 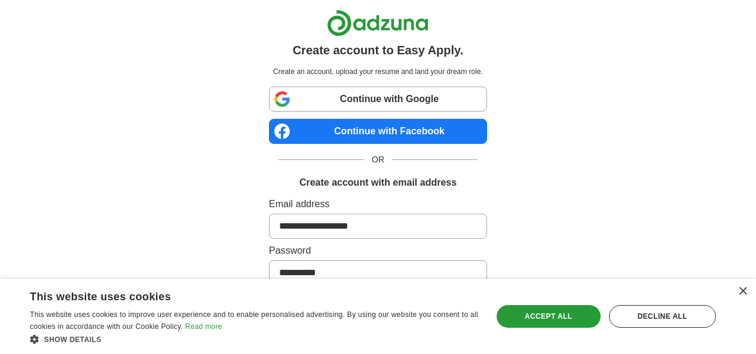 I want to click on a: Read more, opens a new window, so click(x=204, y=327).